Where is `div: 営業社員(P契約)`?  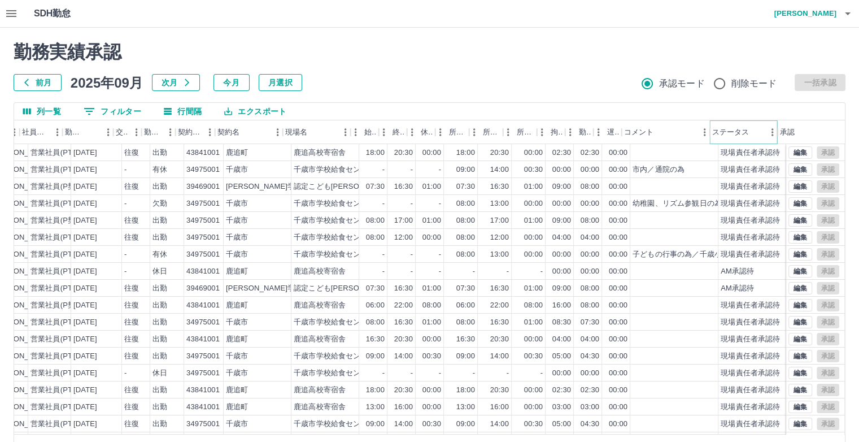 div: 営業社員(P契約) is located at coordinates (58, 186).